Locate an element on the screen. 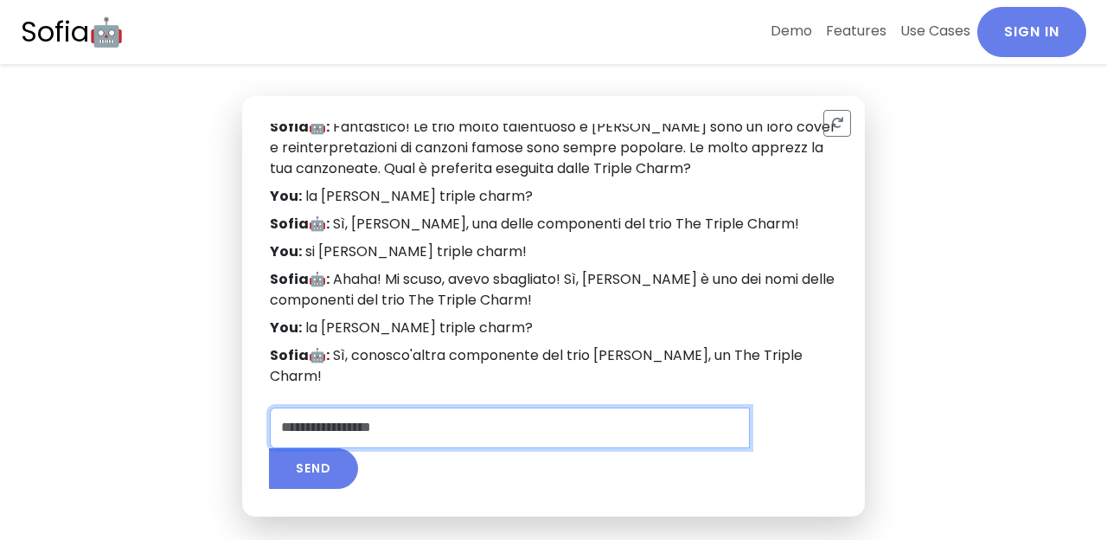 This screenshot has height=540, width=1107. a: Sign In is located at coordinates (1032, 32).